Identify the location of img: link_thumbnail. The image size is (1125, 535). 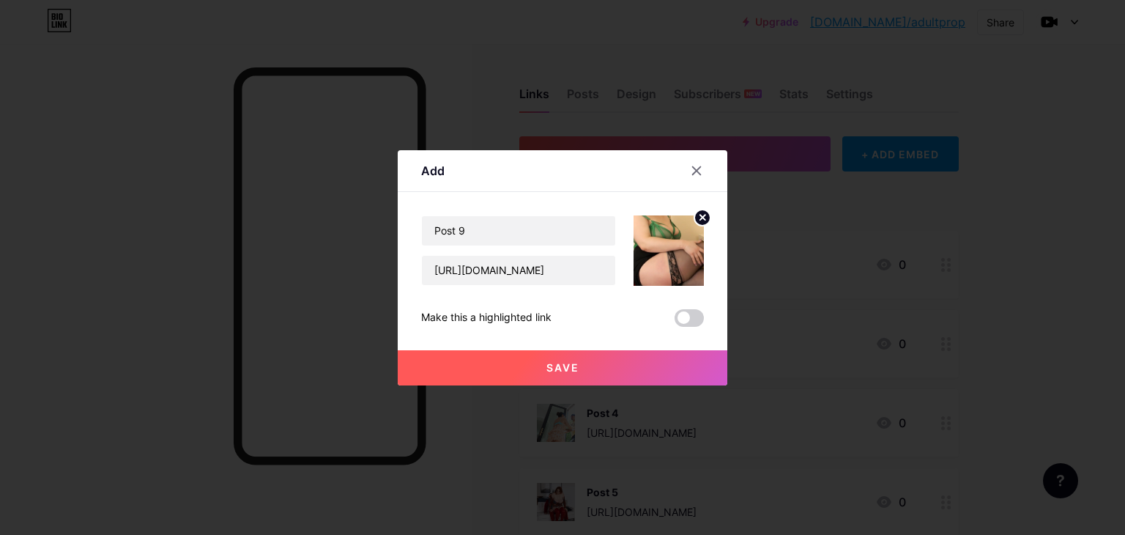
(669, 251).